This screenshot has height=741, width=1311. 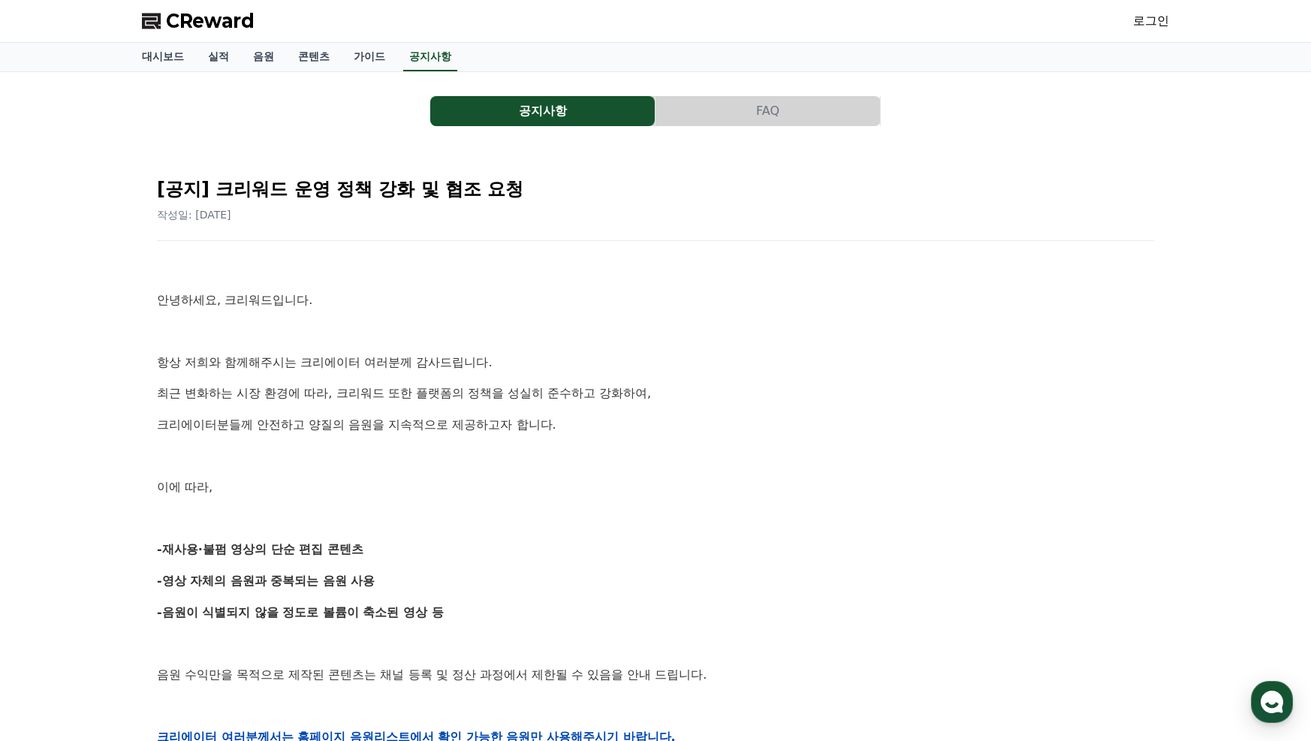 I want to click on a: 콘텐츠, so click(x=314, y=57).